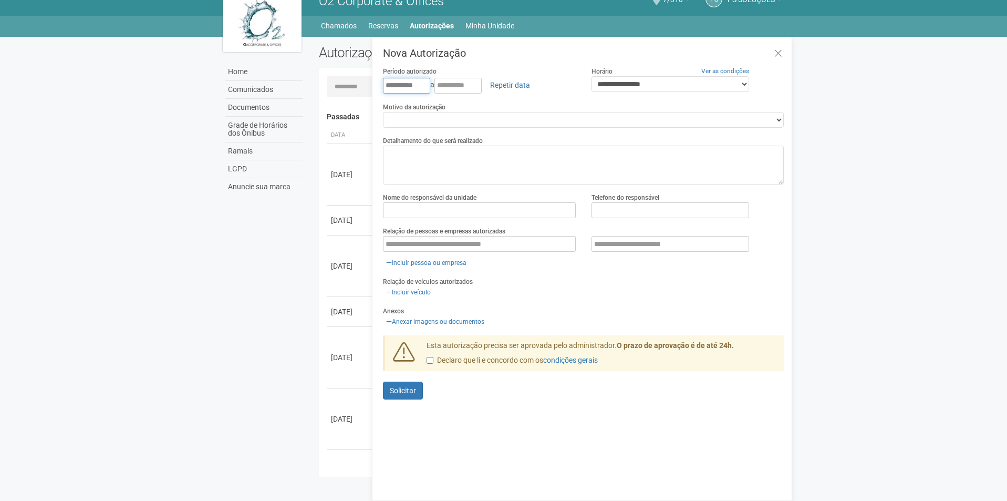 This screenshot has width=1007, height=501. I want to click on a: Ver as condições, so click(725, 71).